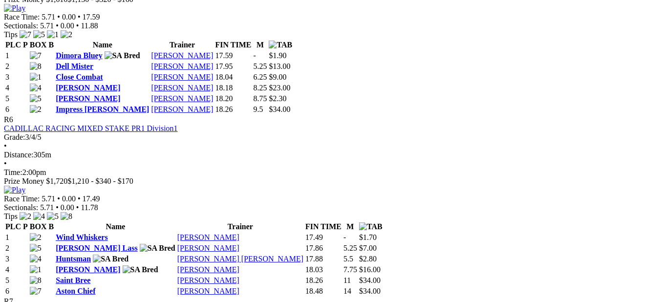 The image size is (660, 302). Describe the element at coordinates (278, 77) in the screenshot. I see `span: $9.00` at that location.